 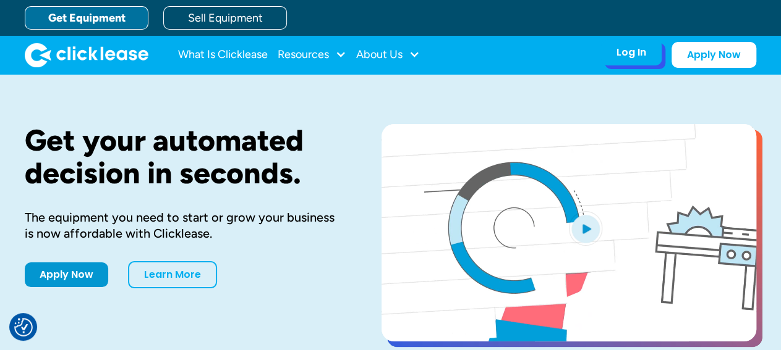 I want to click on a: open lightbox, so click(x=569, y=233).